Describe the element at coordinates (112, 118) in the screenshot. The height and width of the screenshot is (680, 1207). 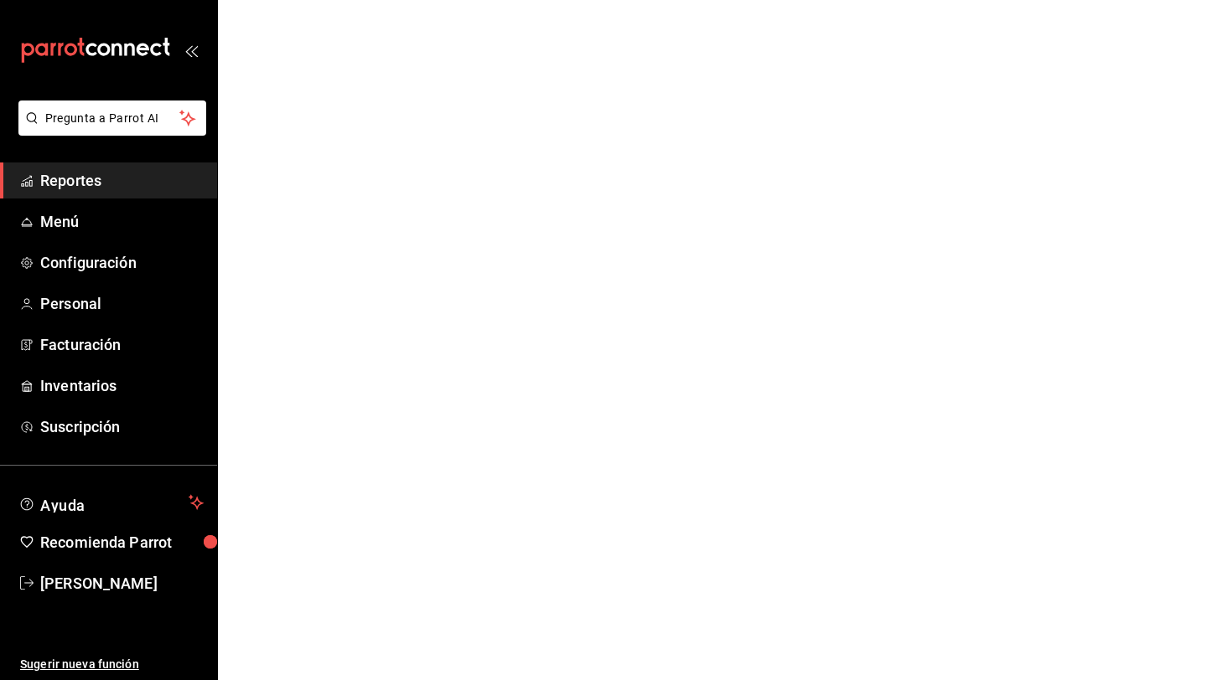
I see `button: Pregunta a Parrot AI` at that location.